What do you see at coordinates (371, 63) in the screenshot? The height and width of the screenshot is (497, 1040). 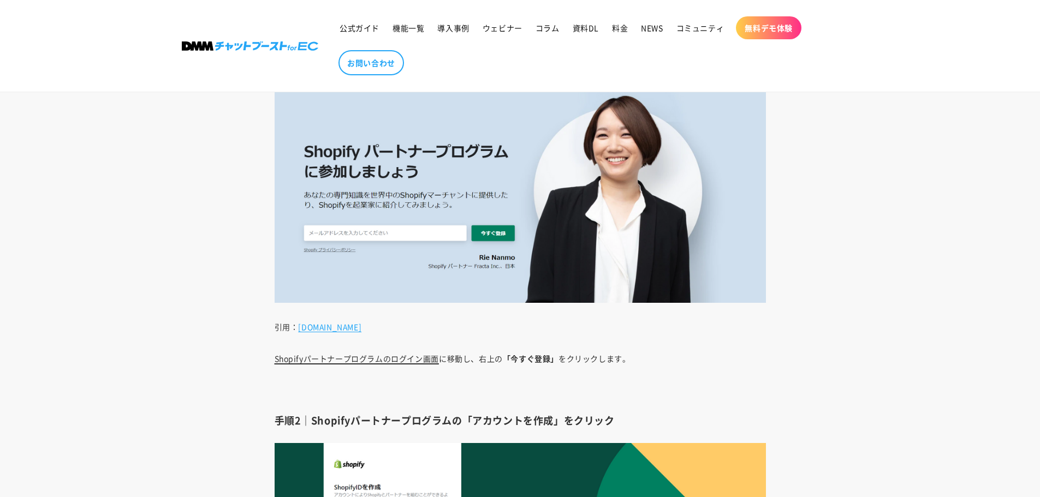 I see `a: お問い合わせ` at bounding box center [371, 63].